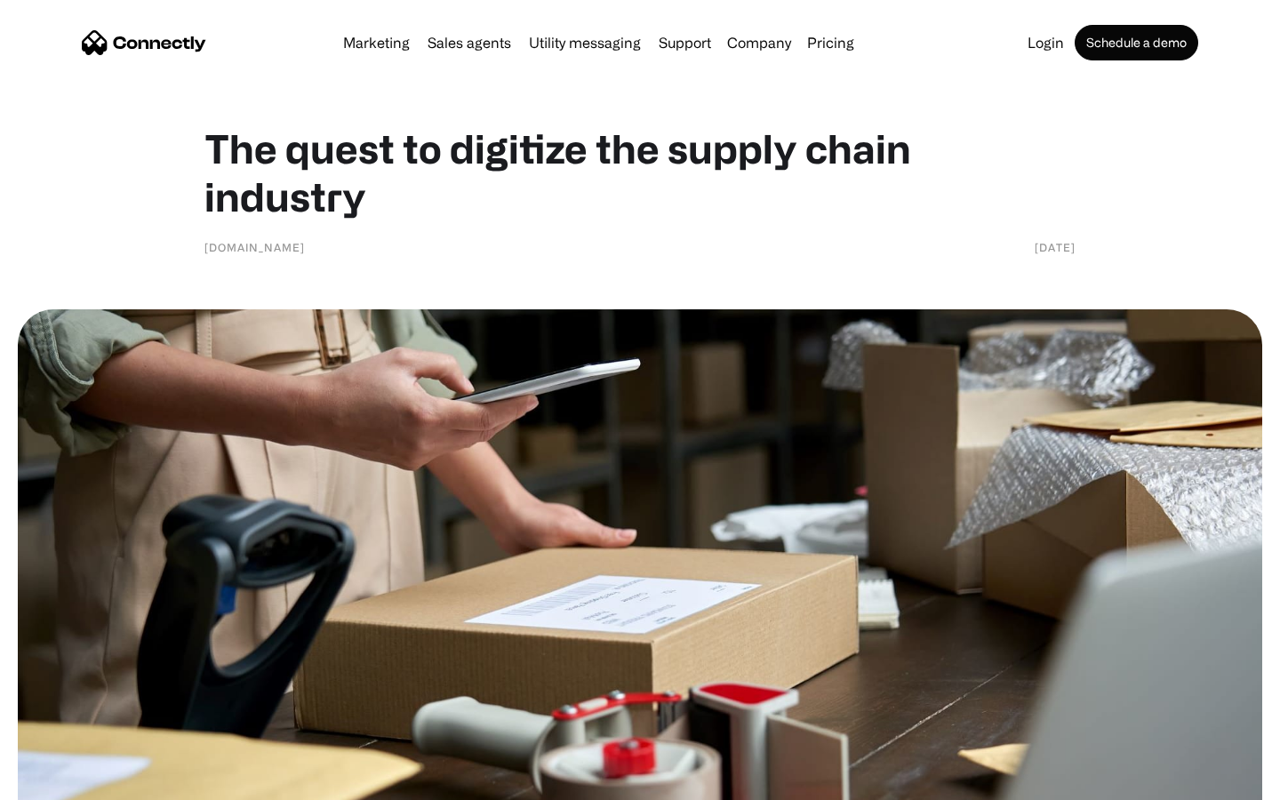 Image resolution: width=1280 pixels, height=800 pixels. Describe the element at coordinates (71, 781) in the screenshot. I see `ul: Language list` at that location.